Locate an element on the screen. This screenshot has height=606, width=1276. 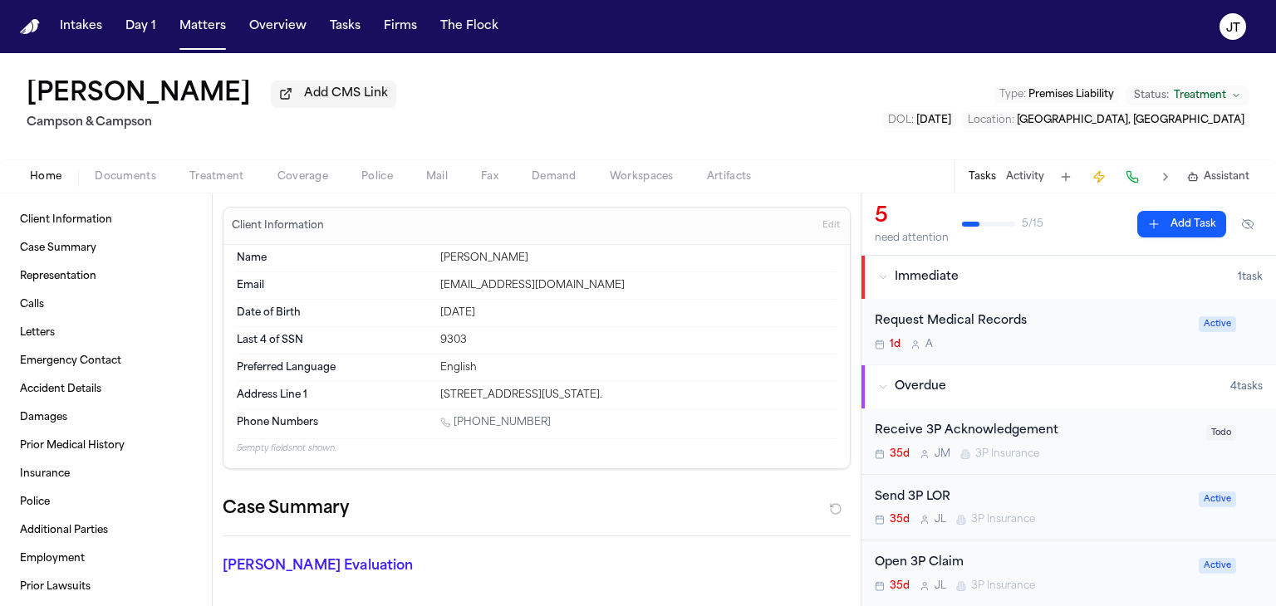
a: Letters is located at coordinates (106, 333).